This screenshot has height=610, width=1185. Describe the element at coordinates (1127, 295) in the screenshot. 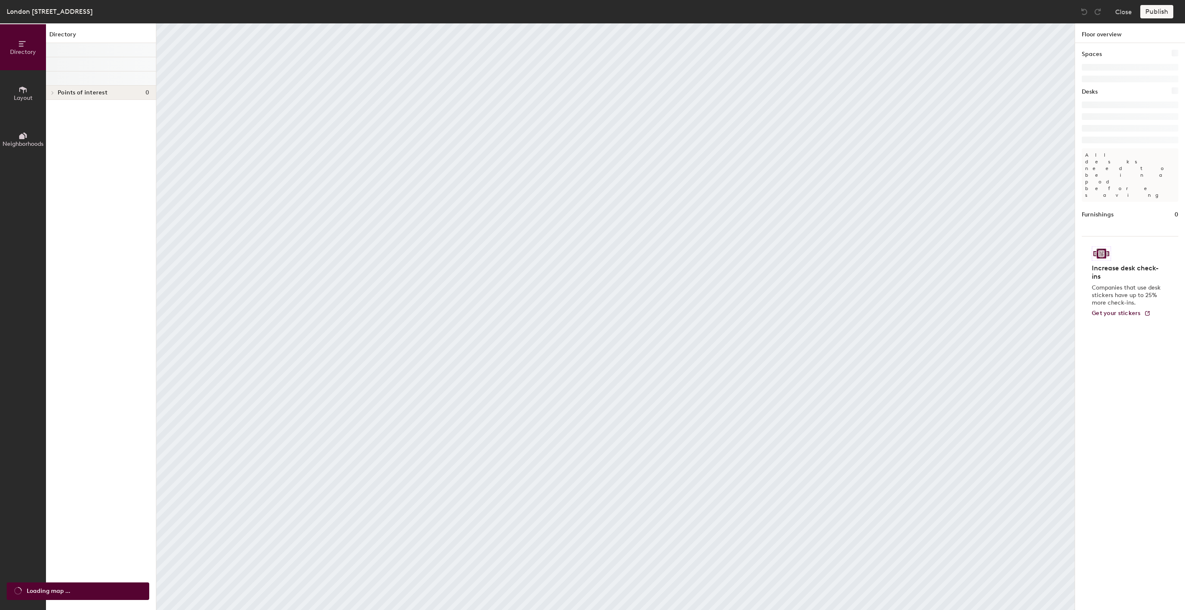

I see `p: Companies that use desk stickers have up to 25% more check-ins.` at that location.